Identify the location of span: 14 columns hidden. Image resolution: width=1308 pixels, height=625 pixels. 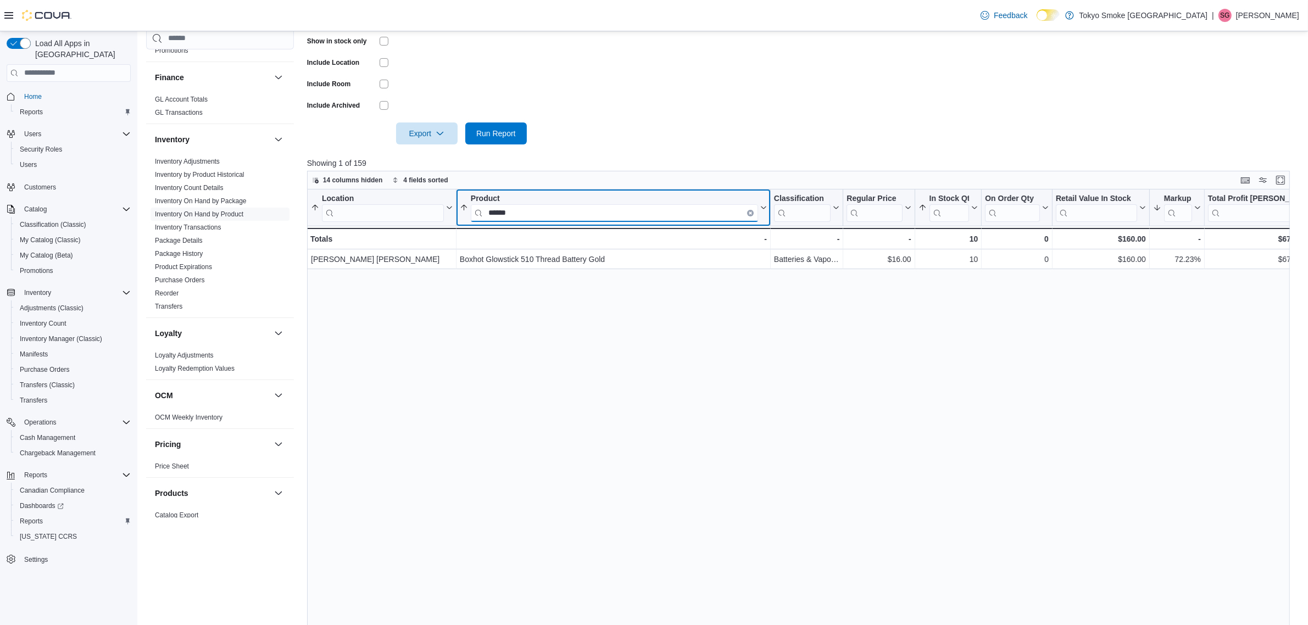
(353, 180).